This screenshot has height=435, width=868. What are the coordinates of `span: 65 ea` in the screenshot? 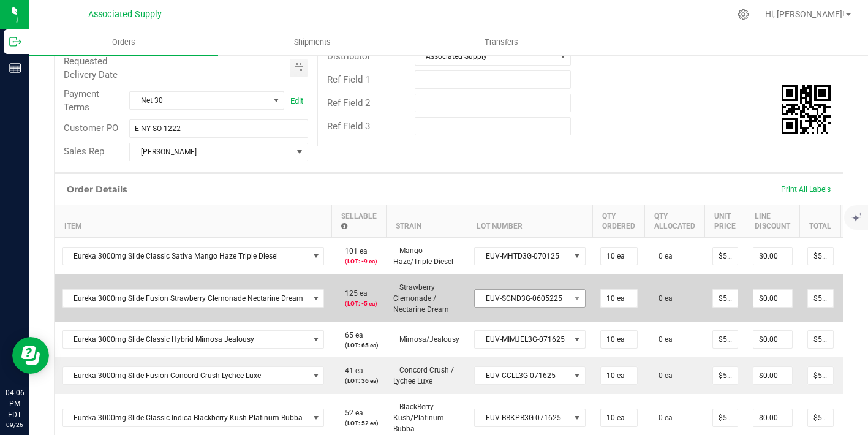 It's located at (351, 335).